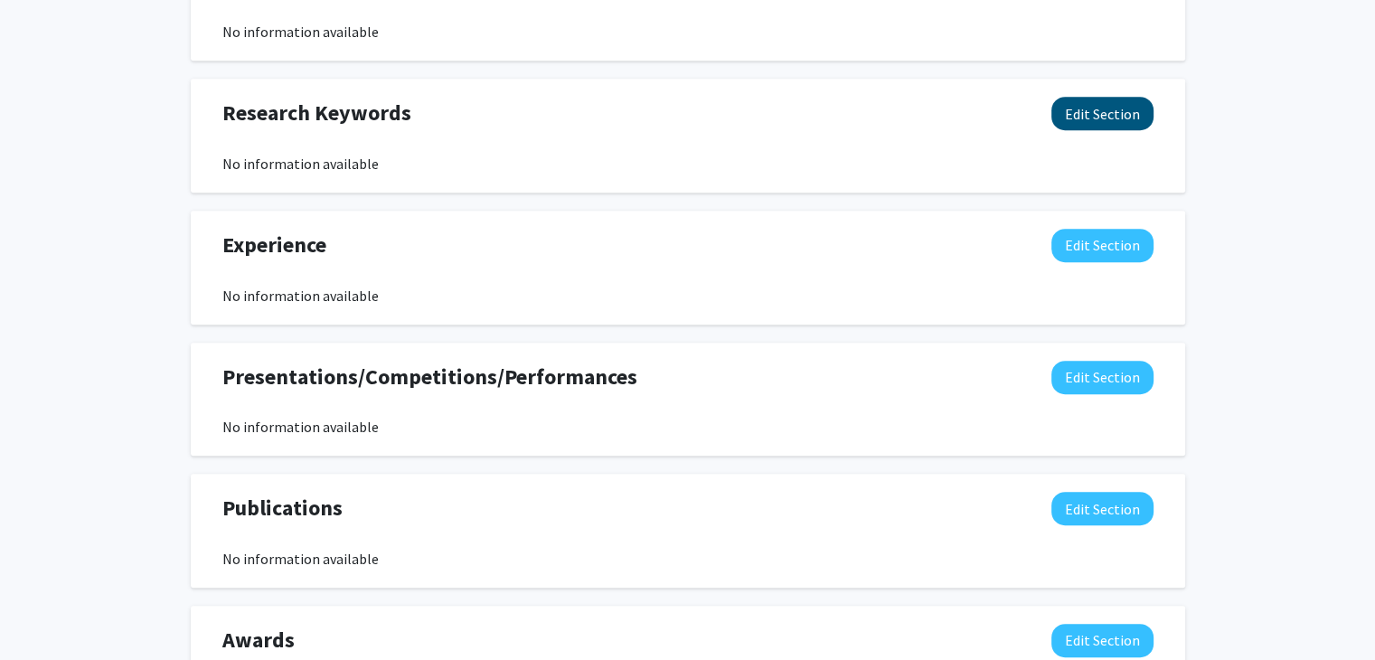 The width and height of the screenshot is (1375, 660). I want to click on button: Edit Presentations/Competitions/Performances, so click(1102, 377).